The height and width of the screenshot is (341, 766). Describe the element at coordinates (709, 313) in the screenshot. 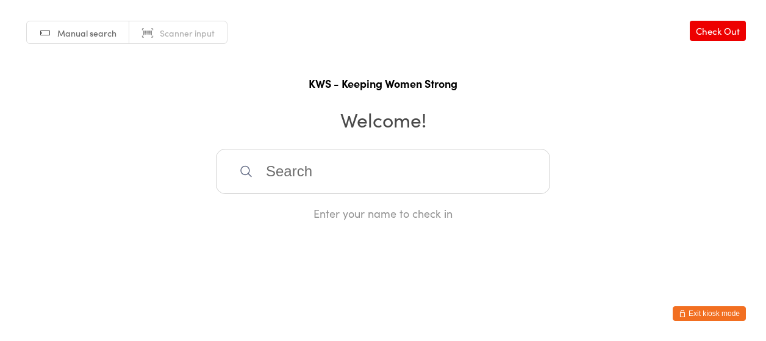

I see `button: Exit kiosk mode` at that location.